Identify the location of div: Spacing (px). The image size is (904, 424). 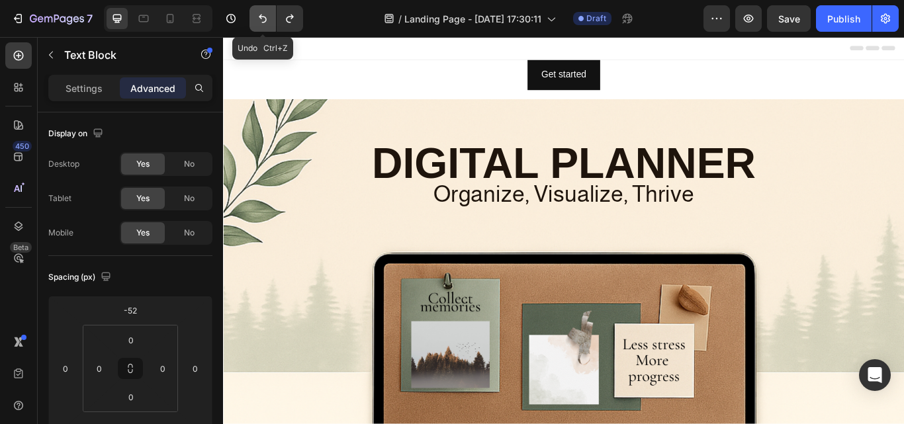
(81, 277).